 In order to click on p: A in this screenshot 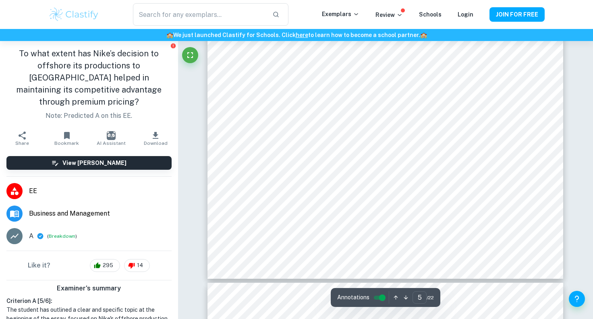, I will do `click(31, 236)`.